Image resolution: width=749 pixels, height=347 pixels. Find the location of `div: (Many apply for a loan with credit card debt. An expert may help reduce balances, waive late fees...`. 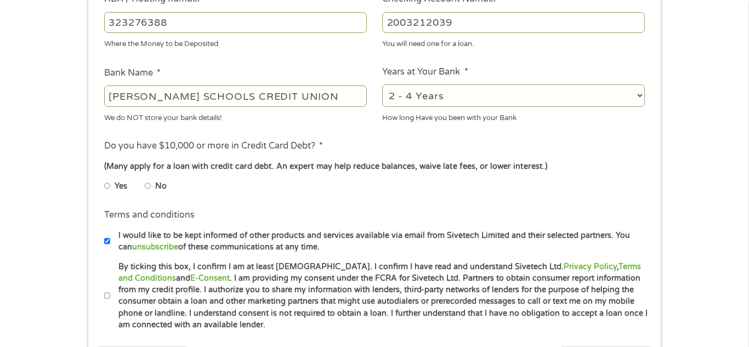

div: (Many apply for a loan with credit card debt. An expert may help reduce balances, waive late fees... is located at coordinates (375, 167).